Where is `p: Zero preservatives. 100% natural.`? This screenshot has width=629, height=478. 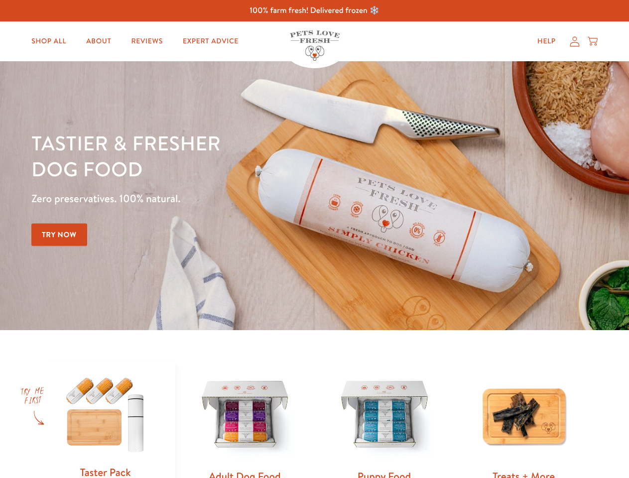 p: Zero preservatives. 100% natural. is located at coordinates (220, 199).